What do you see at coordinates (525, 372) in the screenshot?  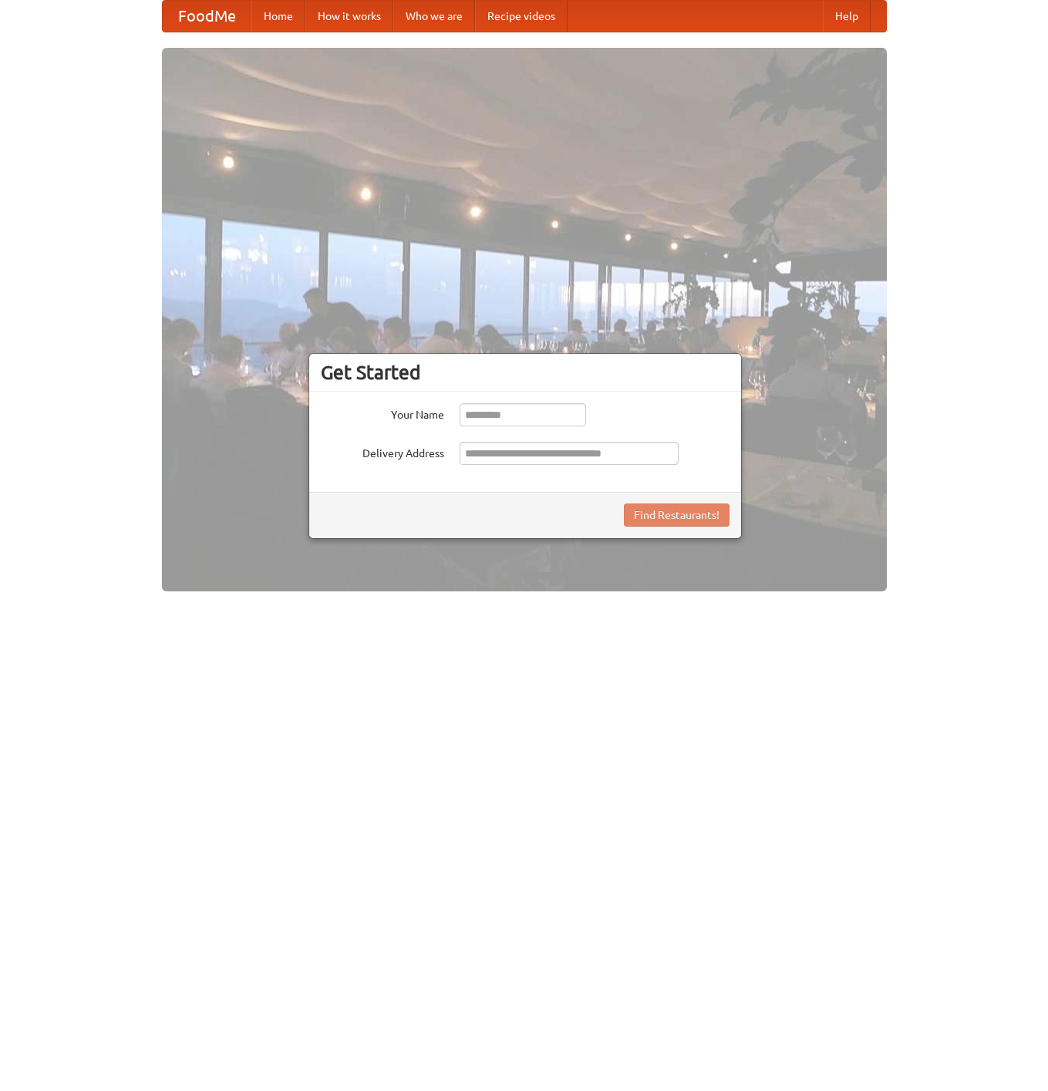 I see `h3: Get Started` at bounding box center [525, 372].